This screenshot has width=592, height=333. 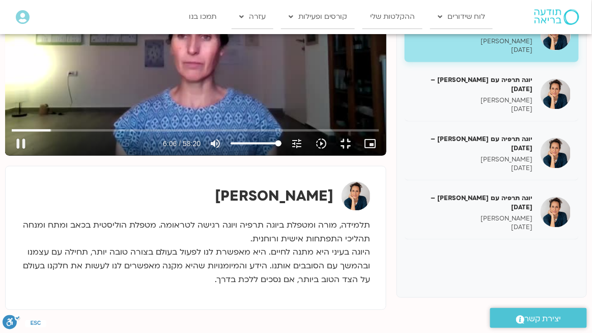 What do you see at coordinates (539, 318) in the screenshot?
I see `a: יצירת קשר` at bounding box center [539, 318].